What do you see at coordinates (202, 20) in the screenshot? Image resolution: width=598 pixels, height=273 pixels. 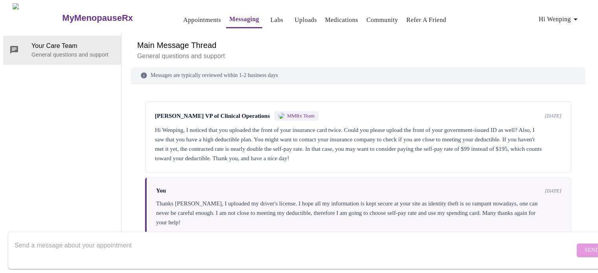 I see `button: Appointments` at bounding box center [202, 20].